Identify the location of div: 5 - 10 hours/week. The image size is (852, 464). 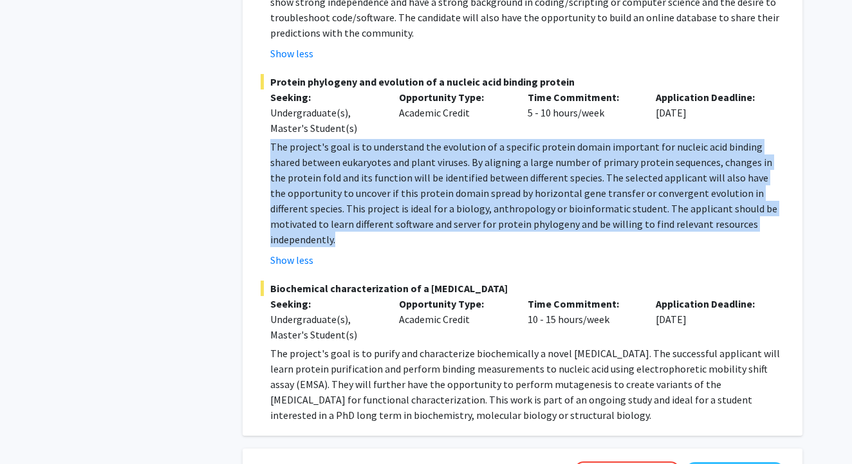
(582, 113).